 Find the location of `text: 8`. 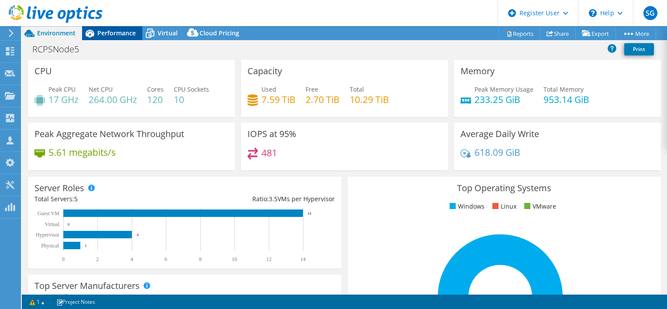

text: 8 is located at coordinates (200, 259).